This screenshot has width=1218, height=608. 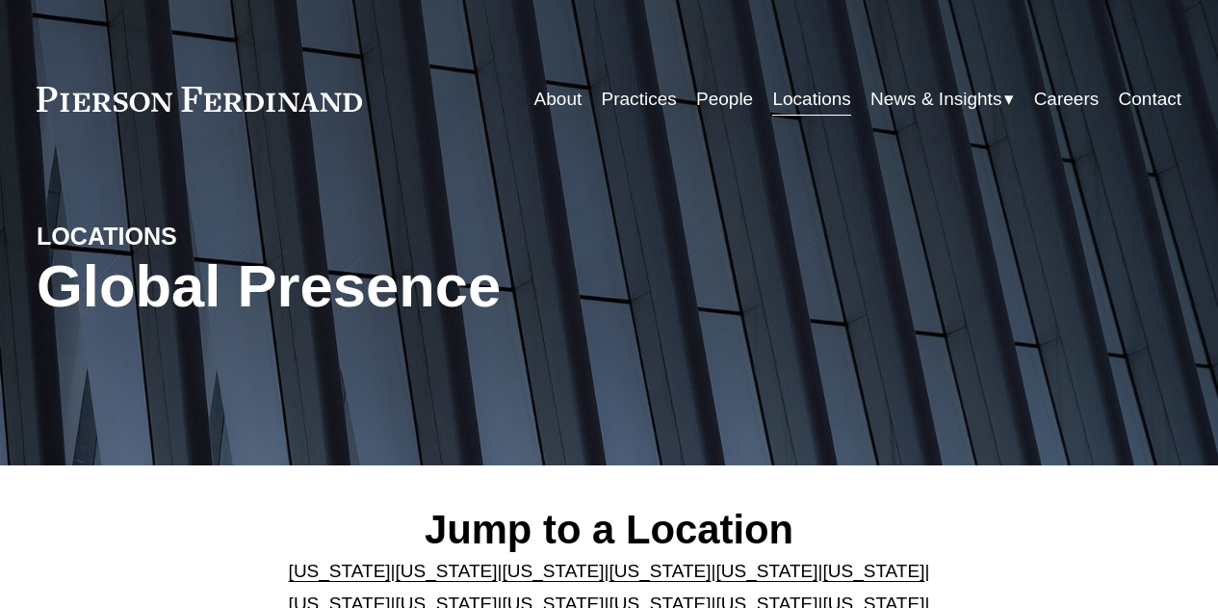 What do you see at coordinates (1151, 99) in the screenshot?
I see `a: Contact` at bounding box center [1151, 99].